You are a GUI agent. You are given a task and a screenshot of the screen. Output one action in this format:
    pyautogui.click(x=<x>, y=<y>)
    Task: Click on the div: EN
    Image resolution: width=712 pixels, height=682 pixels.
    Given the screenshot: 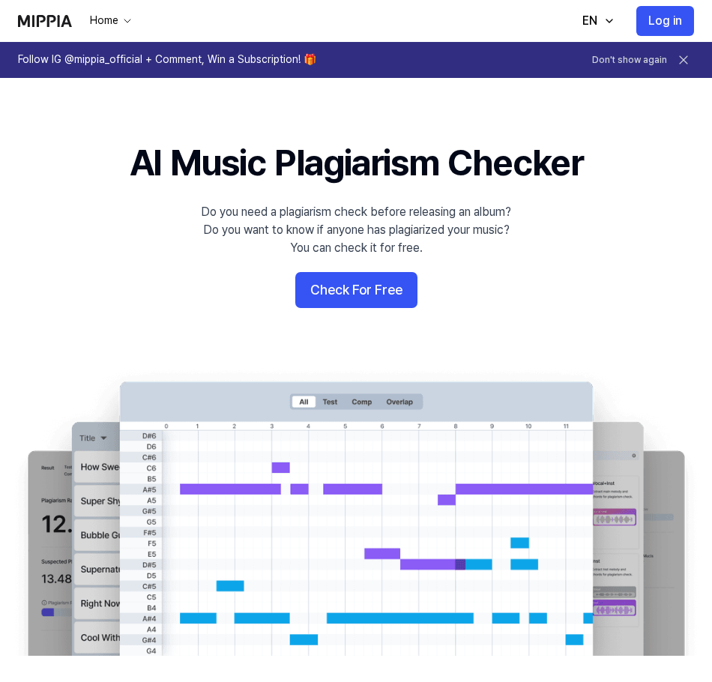 What is the action you would take?
    pyautogui.click(x=590, y=21)
    